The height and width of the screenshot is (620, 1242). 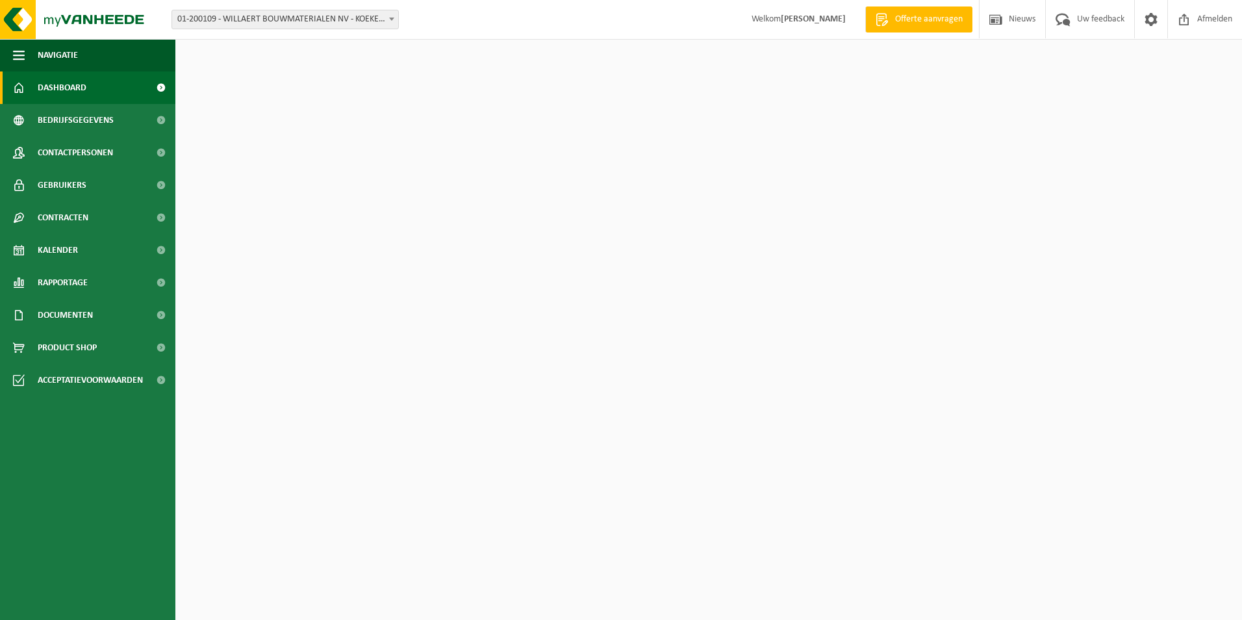 I want to click on span: Rapportage, so click(x=62, y=282).